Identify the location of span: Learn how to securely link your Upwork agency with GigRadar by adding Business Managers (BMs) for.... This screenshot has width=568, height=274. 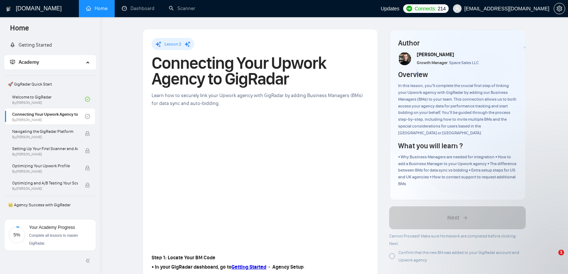
(257, 99).